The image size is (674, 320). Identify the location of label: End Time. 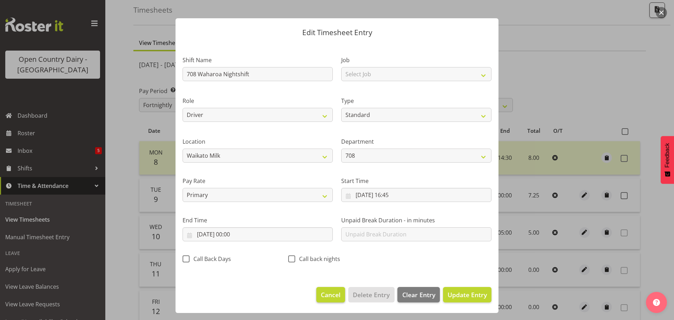
(258, 220).